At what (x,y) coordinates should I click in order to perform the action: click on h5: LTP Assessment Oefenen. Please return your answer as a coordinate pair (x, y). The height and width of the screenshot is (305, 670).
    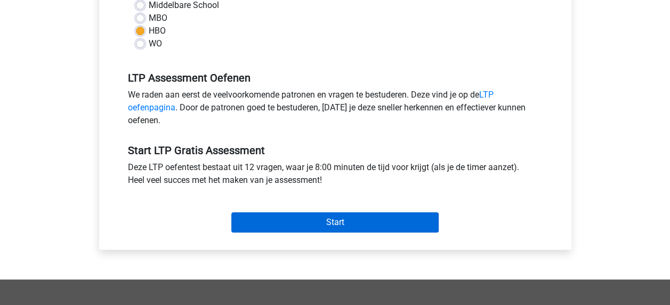
    Looking at the image, I should click on (335, 78).